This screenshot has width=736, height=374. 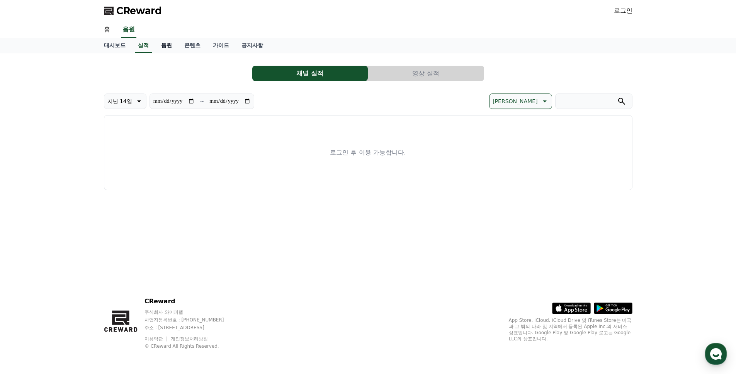 I want to click on p: CReward, so click(x=192, y=301).